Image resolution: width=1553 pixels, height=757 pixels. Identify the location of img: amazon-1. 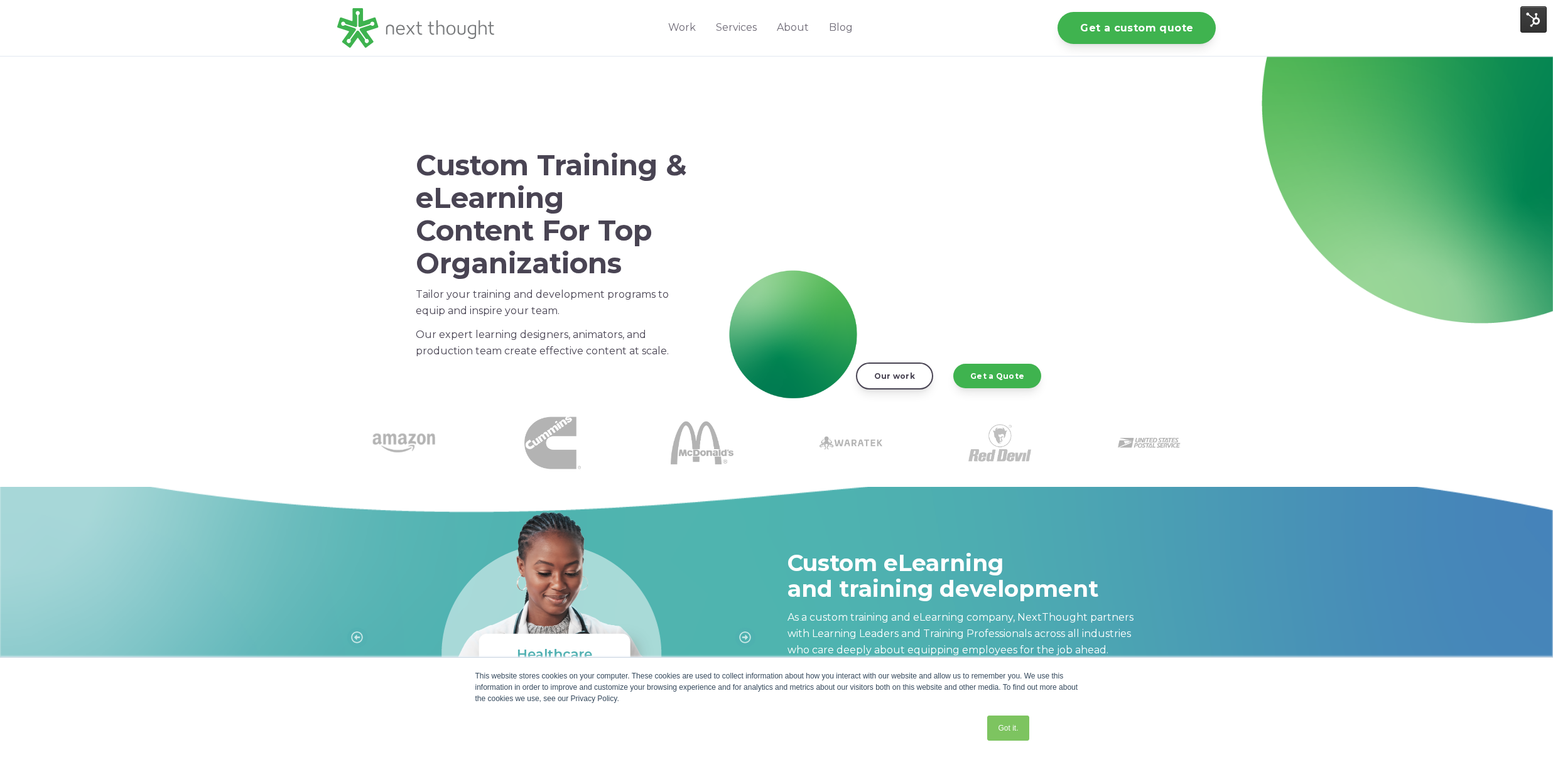
(404, 443).